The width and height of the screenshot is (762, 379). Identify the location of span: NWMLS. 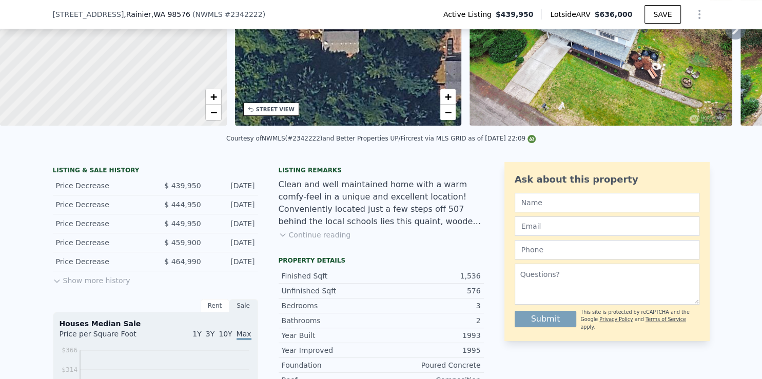
(208, 14).